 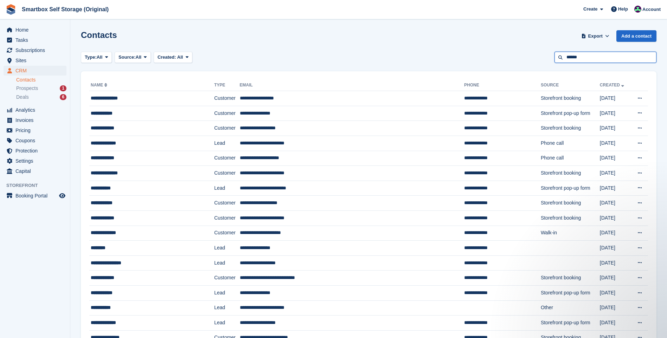 What do you see at coordinates (595, 36) in the screenshot?
I see `span: Export` at bounding box center [595, 36].